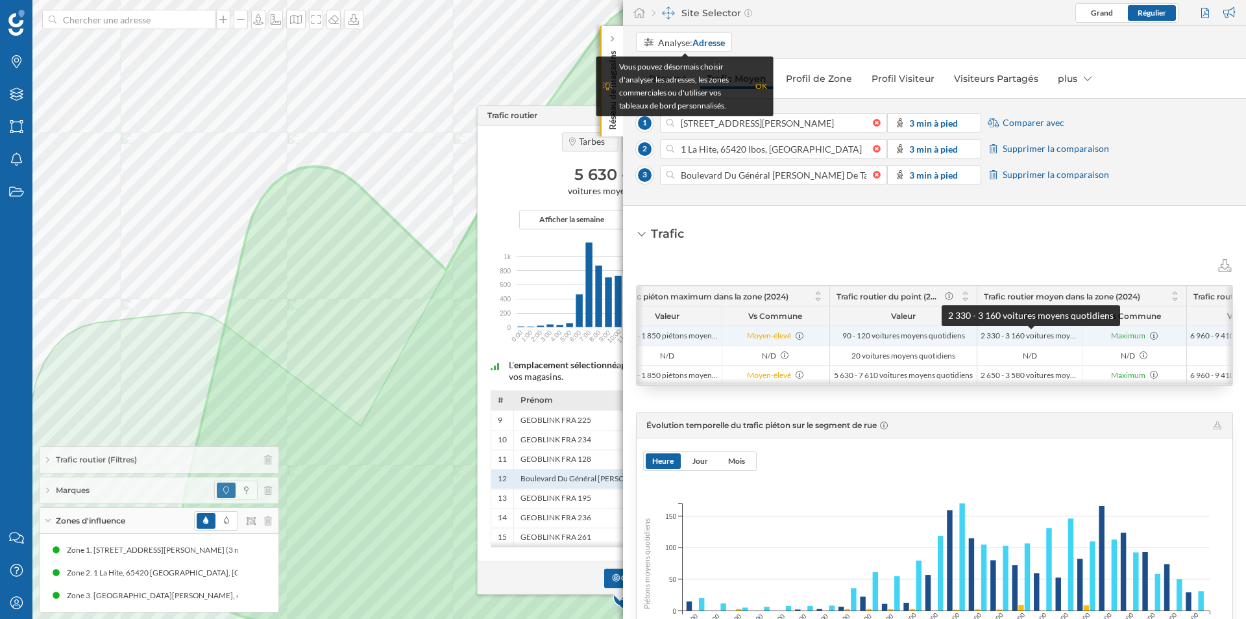 The image size is (1246, 619). I want to click on span: GEOBLINK FRA 234, so click(556, 440).